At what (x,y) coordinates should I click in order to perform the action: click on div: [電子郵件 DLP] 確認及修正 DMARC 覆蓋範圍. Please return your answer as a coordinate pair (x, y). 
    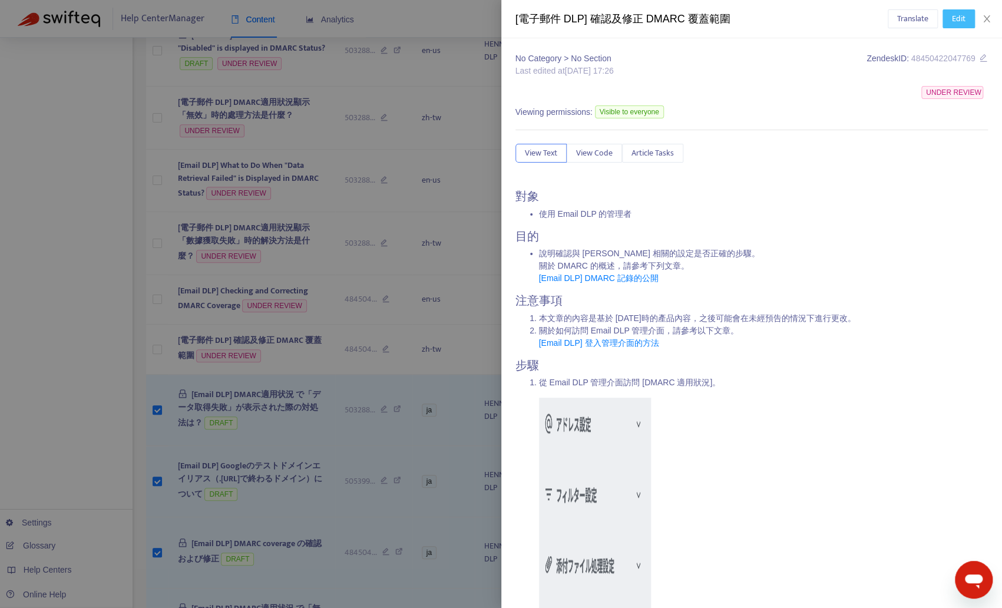
    Looking at the image, I should click on (702, 19).